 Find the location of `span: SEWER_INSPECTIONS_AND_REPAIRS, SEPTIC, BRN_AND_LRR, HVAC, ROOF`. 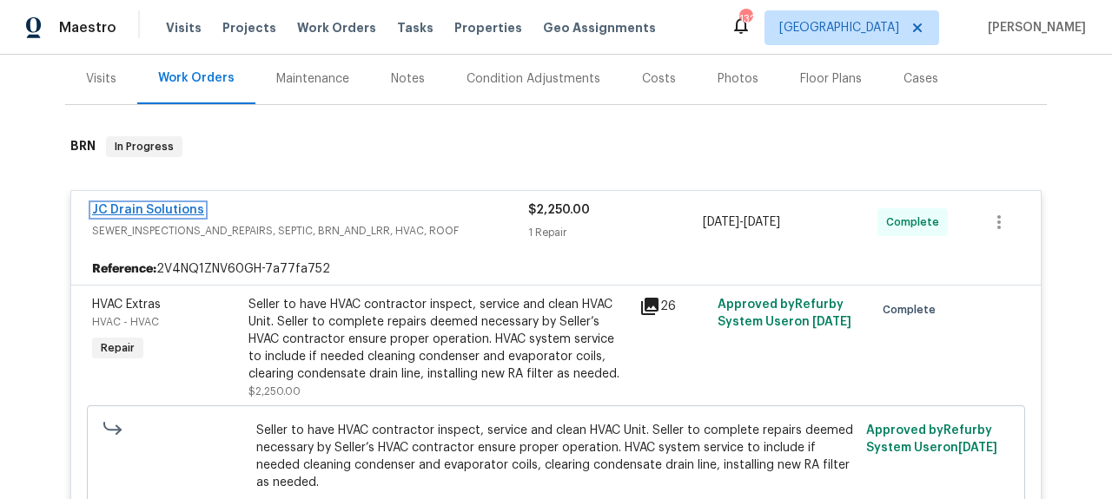

span: SEWER_INSPECTIONS_AND_REPAIRS, SEPTIC, BRN_AND_LRR, HVAC, ROOF is located at coordinates (310, 231).